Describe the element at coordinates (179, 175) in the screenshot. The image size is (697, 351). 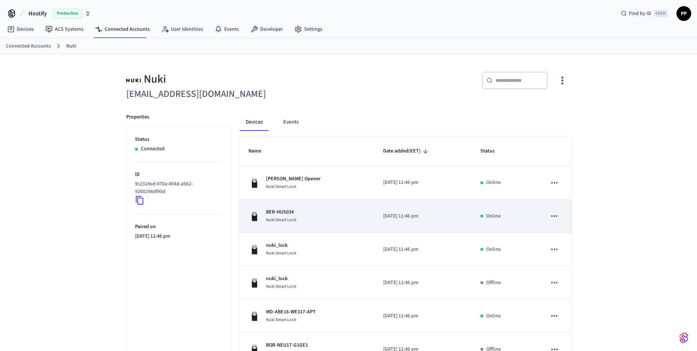
I see `p: ID` at that location.